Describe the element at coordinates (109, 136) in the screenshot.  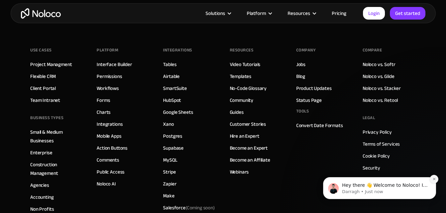
I see `a: Mobile Apps` at that location.